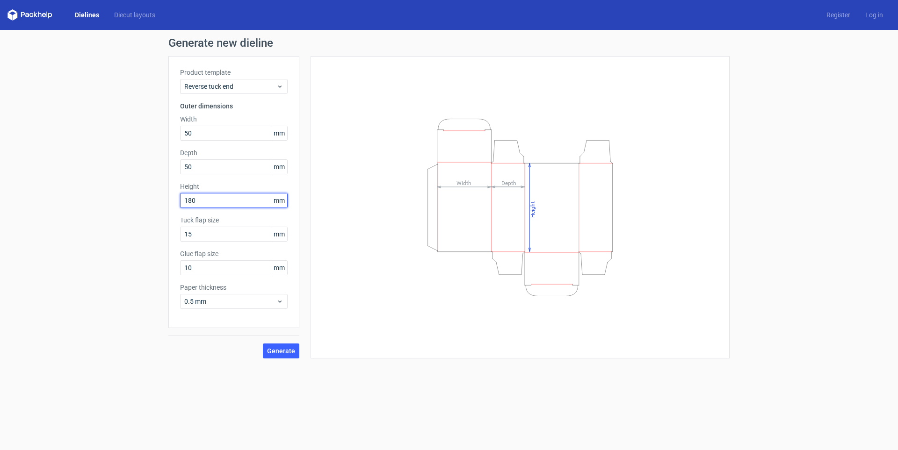 Image resolution: width=898 pixels, height=450 pixels. Describe the element at coordinates (281, 351) in the screenshot. I see `button: Generate` at that location.